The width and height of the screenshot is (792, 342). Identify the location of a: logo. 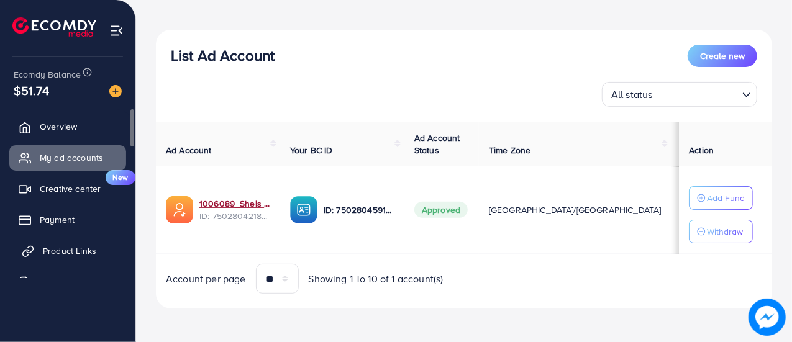
(54, 27).